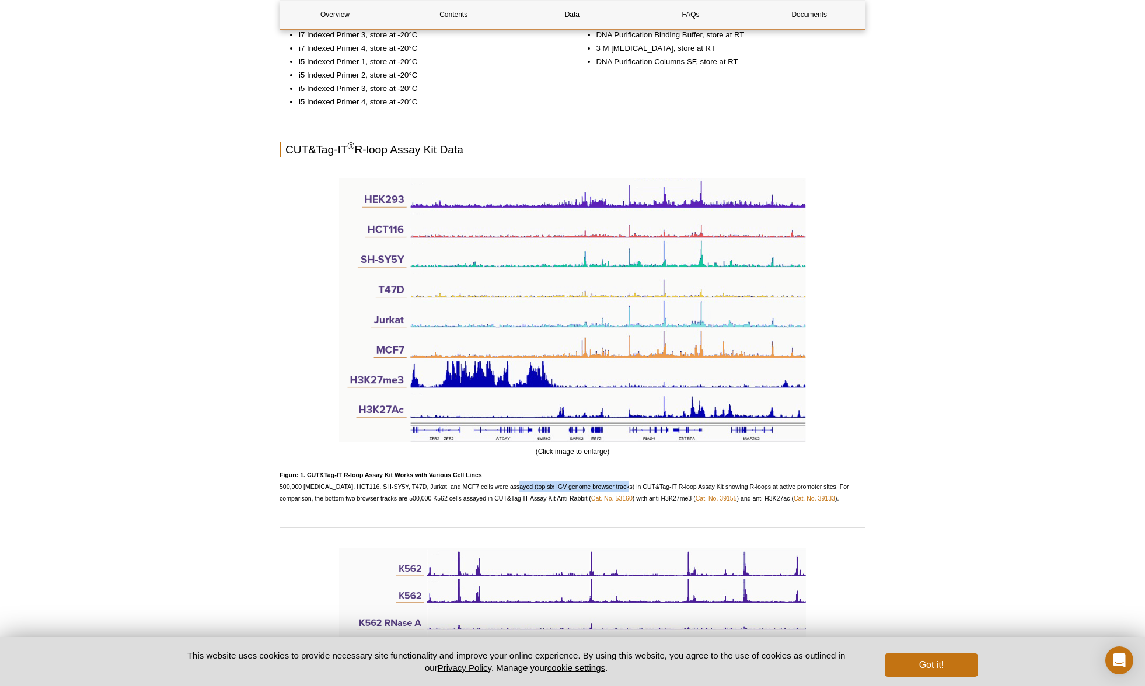  Describe the element at coordinates (931, 665) in the screenshot. I see `button: Got it!` at that location.